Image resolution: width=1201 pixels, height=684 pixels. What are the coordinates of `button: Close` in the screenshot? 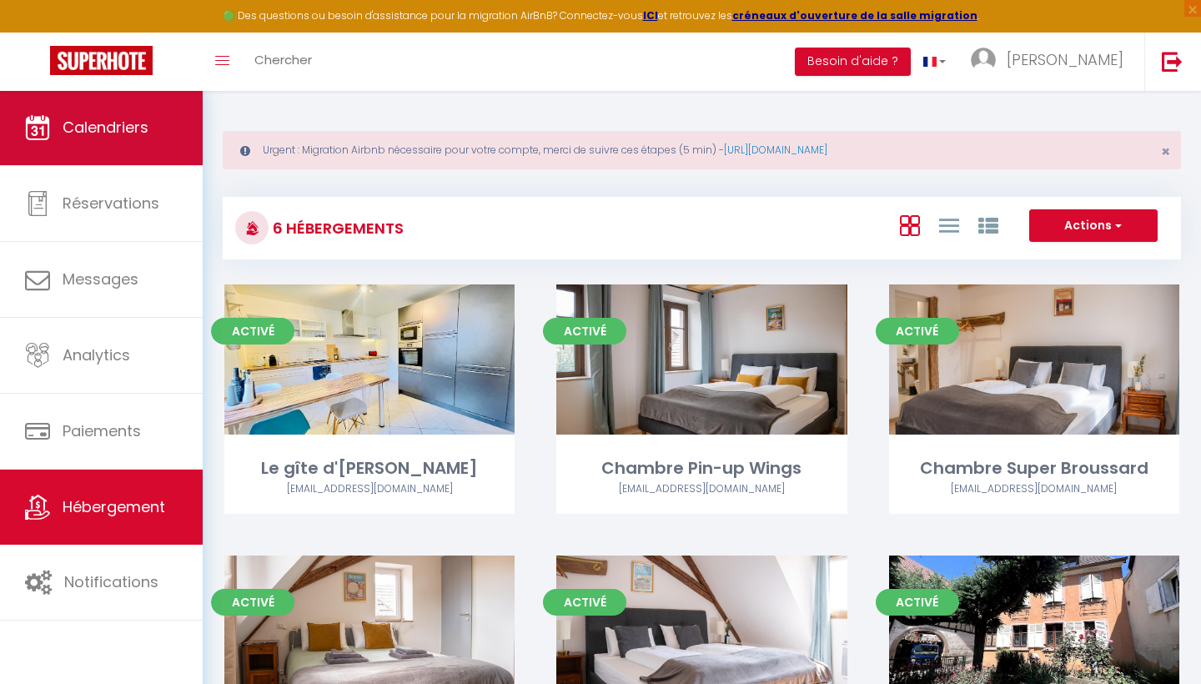 It's located at (1165, 152).